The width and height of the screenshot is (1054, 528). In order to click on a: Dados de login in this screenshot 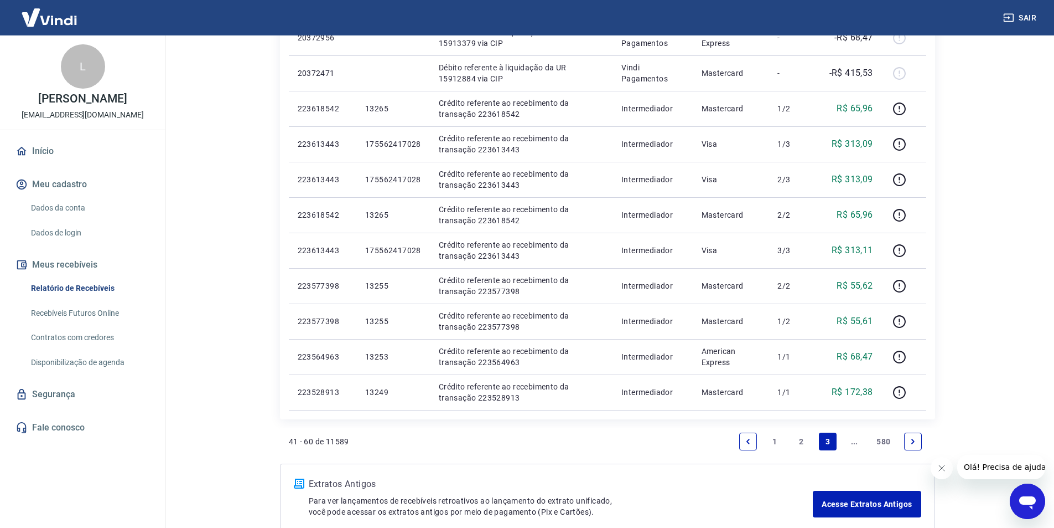, I will do `click(89, 232)`.